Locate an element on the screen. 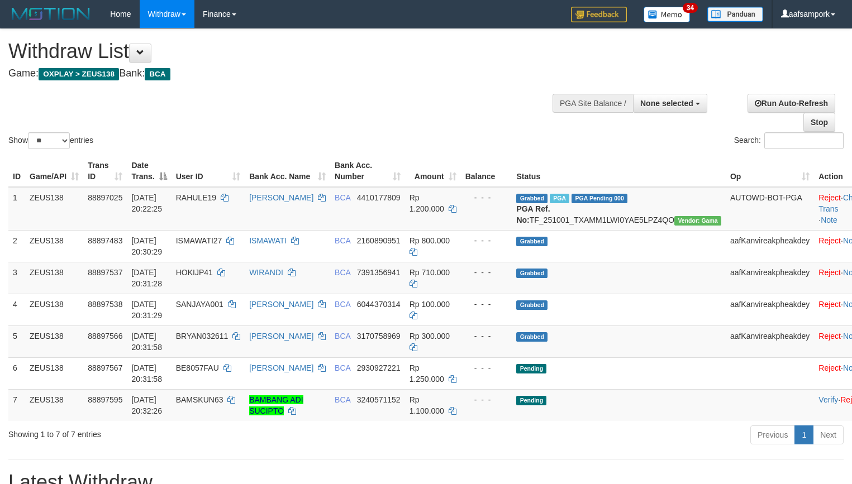 This screenshot has width=852, height=484. a: WIRANDI is located at coordinates (266, 272).